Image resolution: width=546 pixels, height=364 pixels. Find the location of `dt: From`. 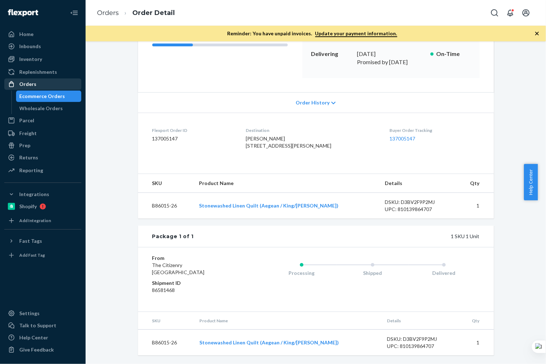

dt: From is located at coordinates (195, 258).